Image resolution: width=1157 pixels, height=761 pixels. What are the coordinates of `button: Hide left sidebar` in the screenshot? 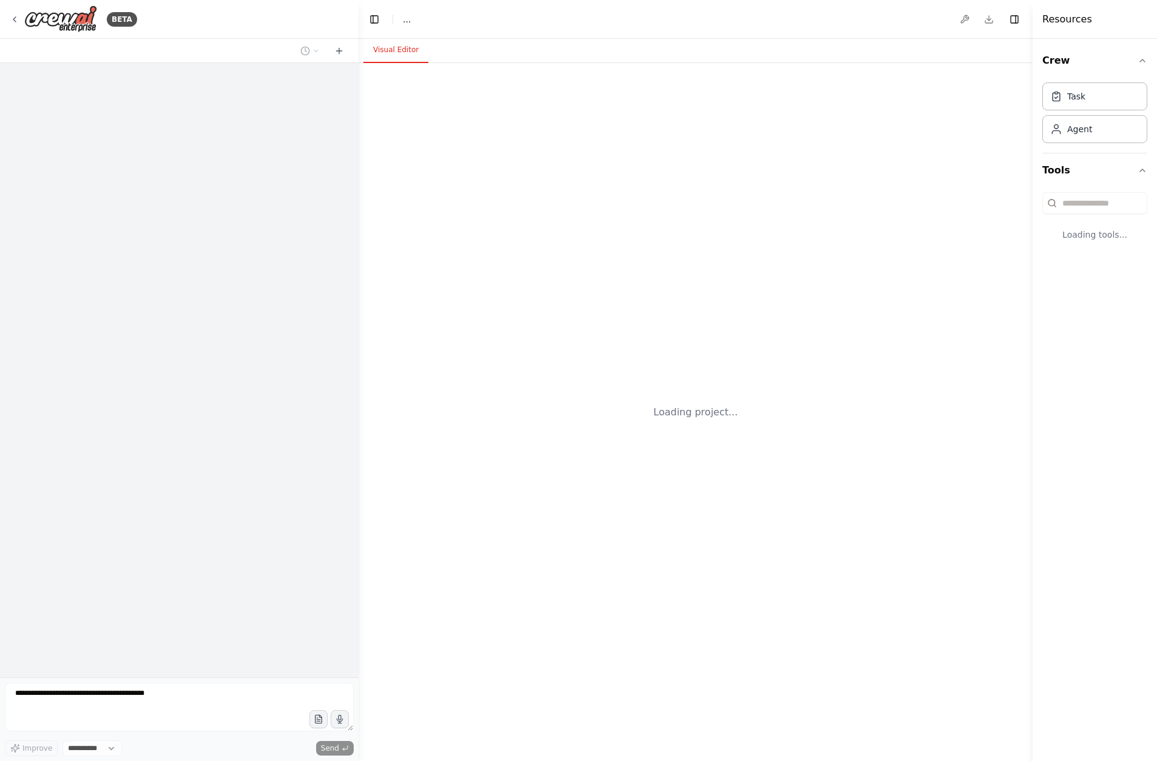 It's located at (374, 19).